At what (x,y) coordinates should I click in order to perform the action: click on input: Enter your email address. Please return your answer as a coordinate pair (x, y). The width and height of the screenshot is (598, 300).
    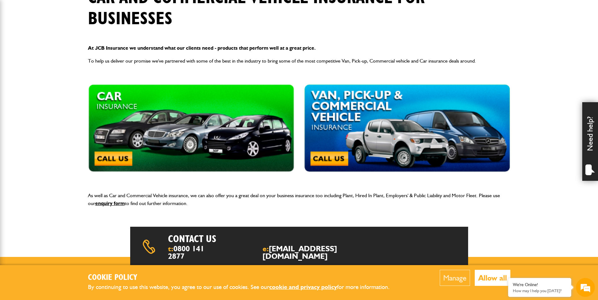
    Looking at the image, I should click on (61, 84).